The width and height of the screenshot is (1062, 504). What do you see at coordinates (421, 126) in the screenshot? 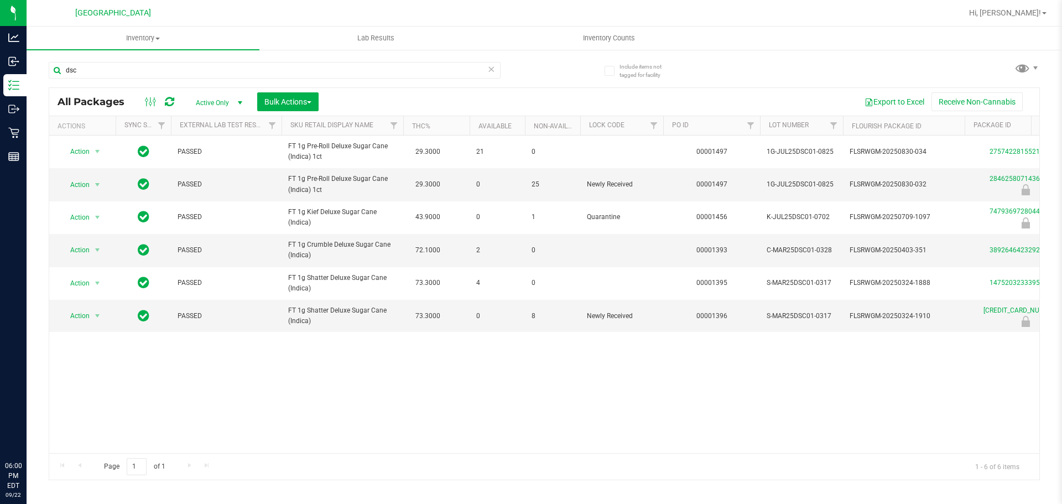
I see `a: THC%` at bounding box center [421, 126].